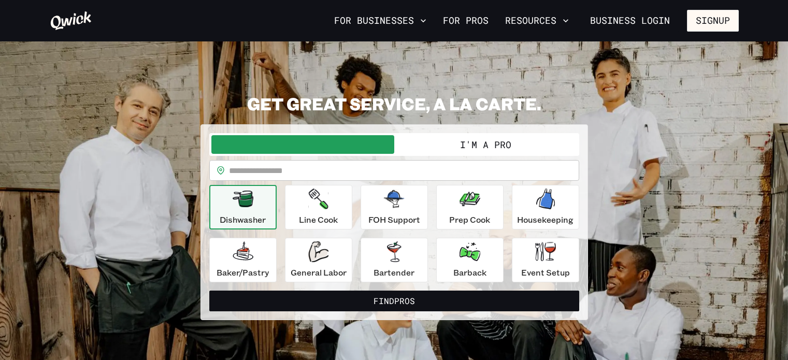 The height and width of the screenshot is (360, 788). Describe the element at coordinates (470, 207) in the screenshot. I see `button: Prep Cook` at that location.